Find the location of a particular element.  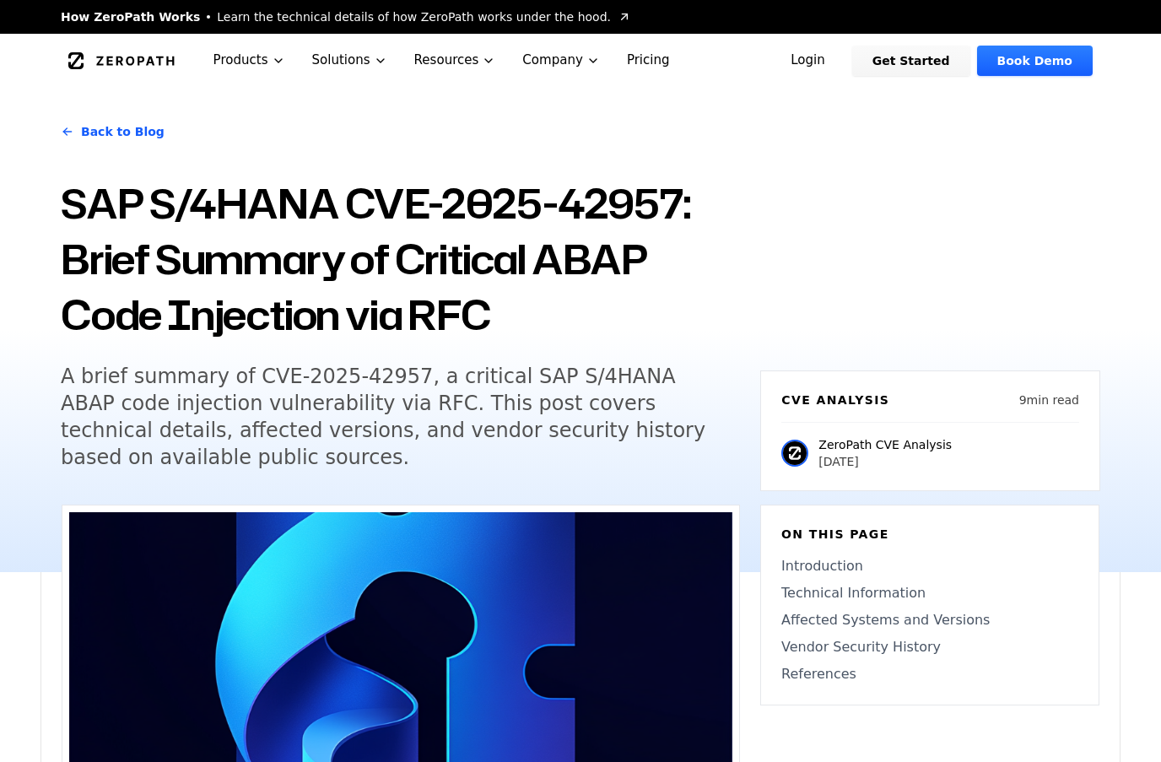

button: Products is located at coordinates (249, 60).